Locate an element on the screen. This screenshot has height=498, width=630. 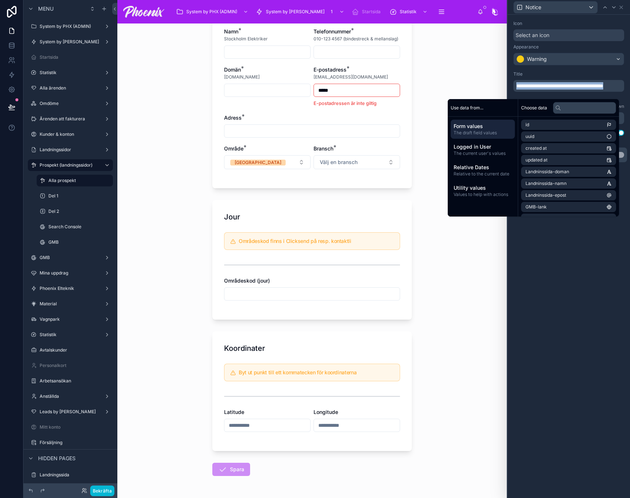
h1: Koordinater is located at coordinates (245, 348).